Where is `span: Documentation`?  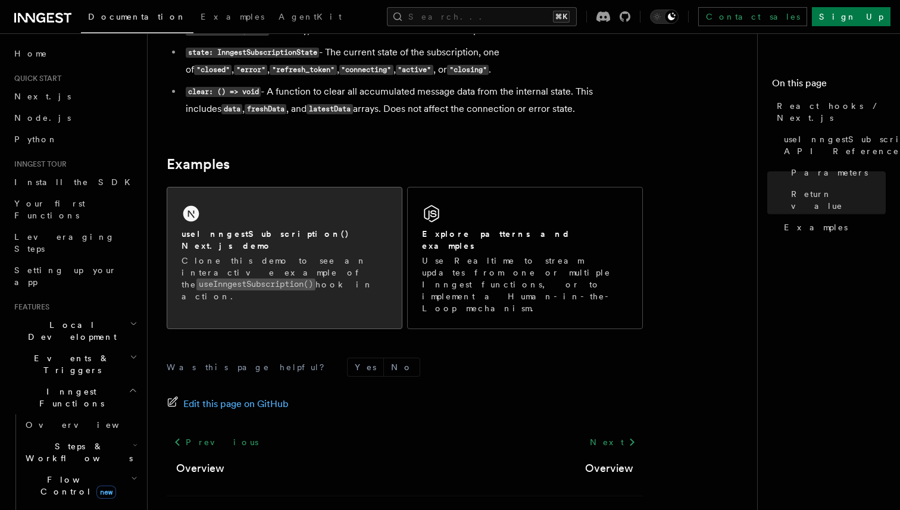 span: Documentation is located at coordinates (137, 17).